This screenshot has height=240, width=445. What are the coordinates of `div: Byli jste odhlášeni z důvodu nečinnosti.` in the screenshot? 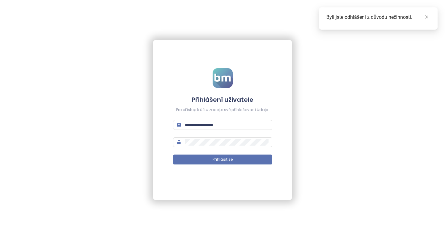 It's located at (378, 17).